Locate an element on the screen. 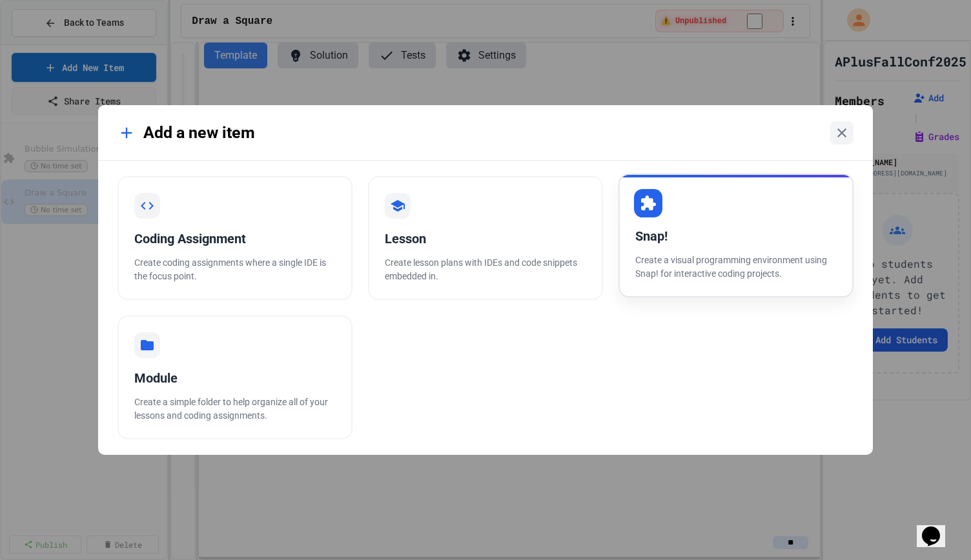 This screenshot has height=560, width=971. div: Add a new item is located at coordinates (186, 133).